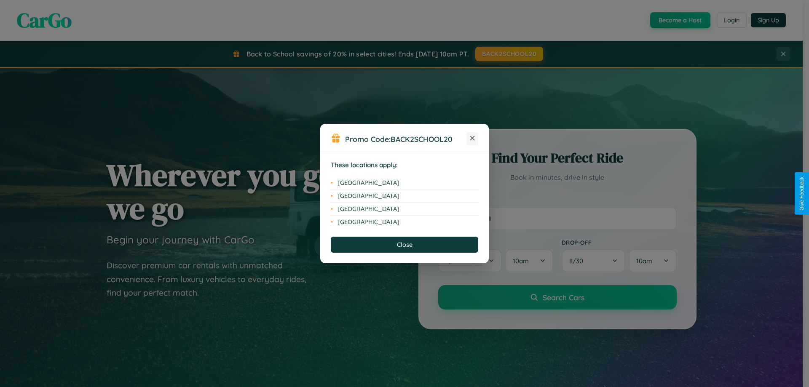 This screenshot has width=809, height=387. What do you see at coordinates (406, 139) in the screenshot?
I see `h3: Promo Code:` at bounding box center [406, 139].